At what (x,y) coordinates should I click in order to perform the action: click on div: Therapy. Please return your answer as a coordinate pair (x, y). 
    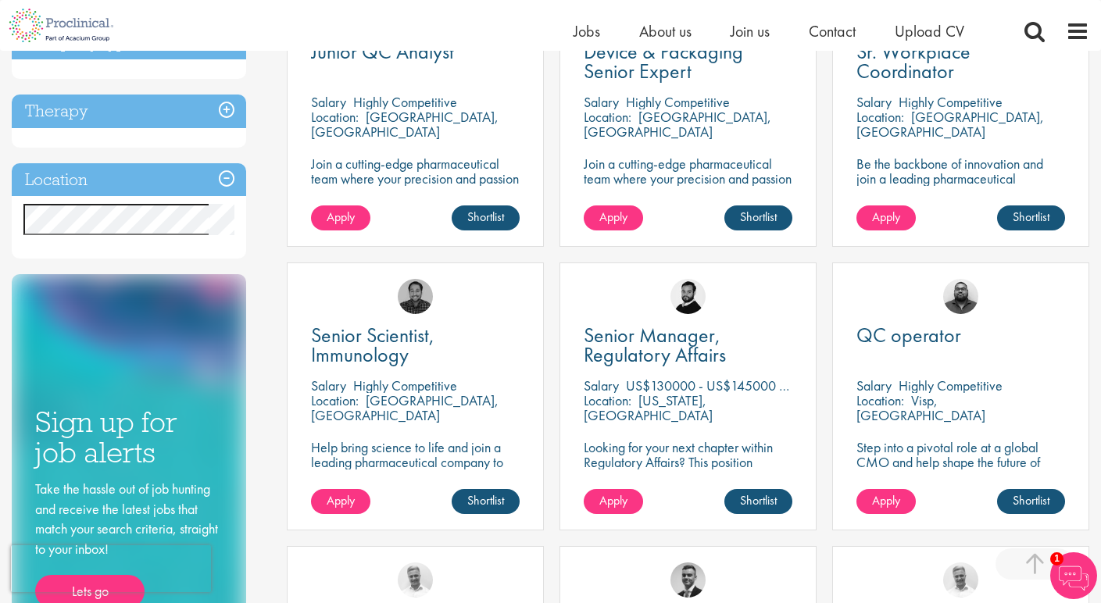
    Looking at the image, I should click on (129, 111).